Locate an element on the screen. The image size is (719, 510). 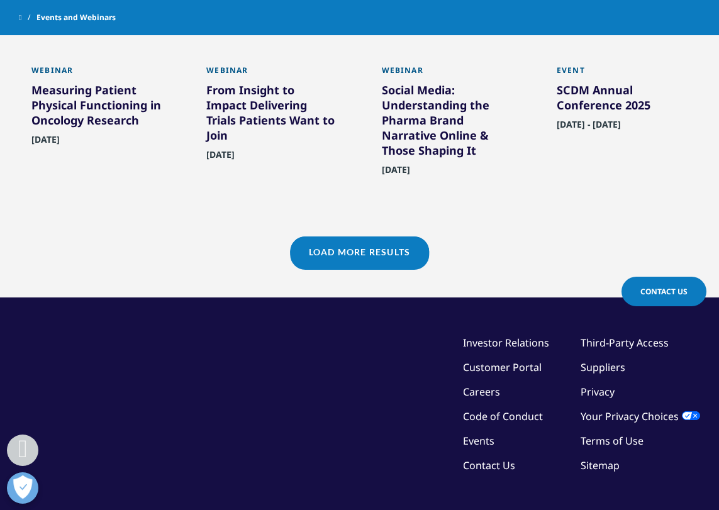
div: Social Media: Understanding the Pharma Brand Narrative Online & Those Shaping It is located at coordinates (448, 123).